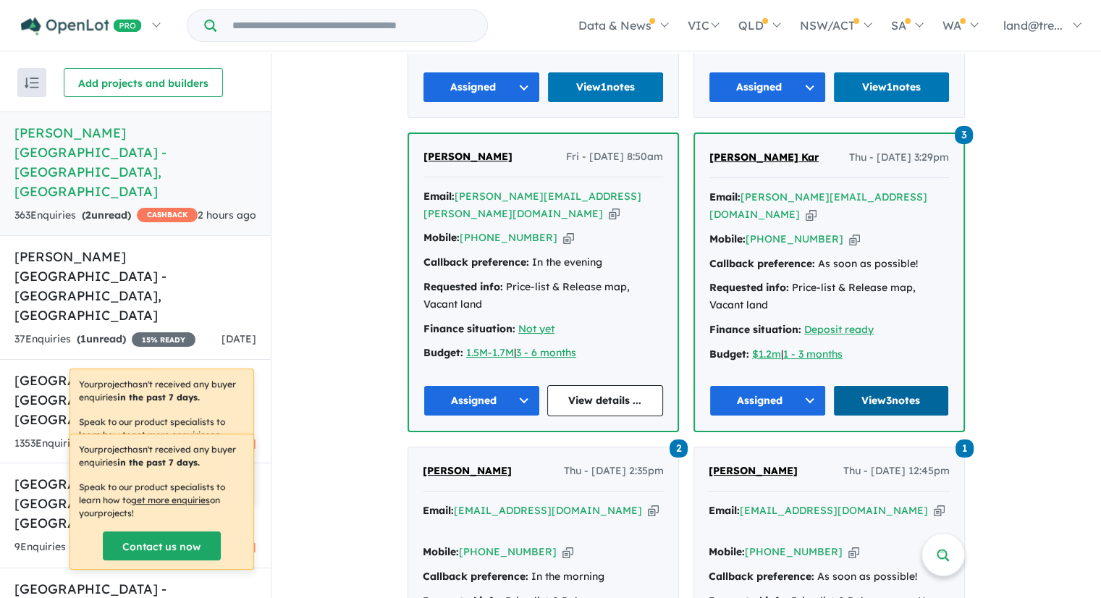 The width and height of the screenshot is (1101, 598). I want to click on u: 1.5M-1.7M, so click(490, 352).